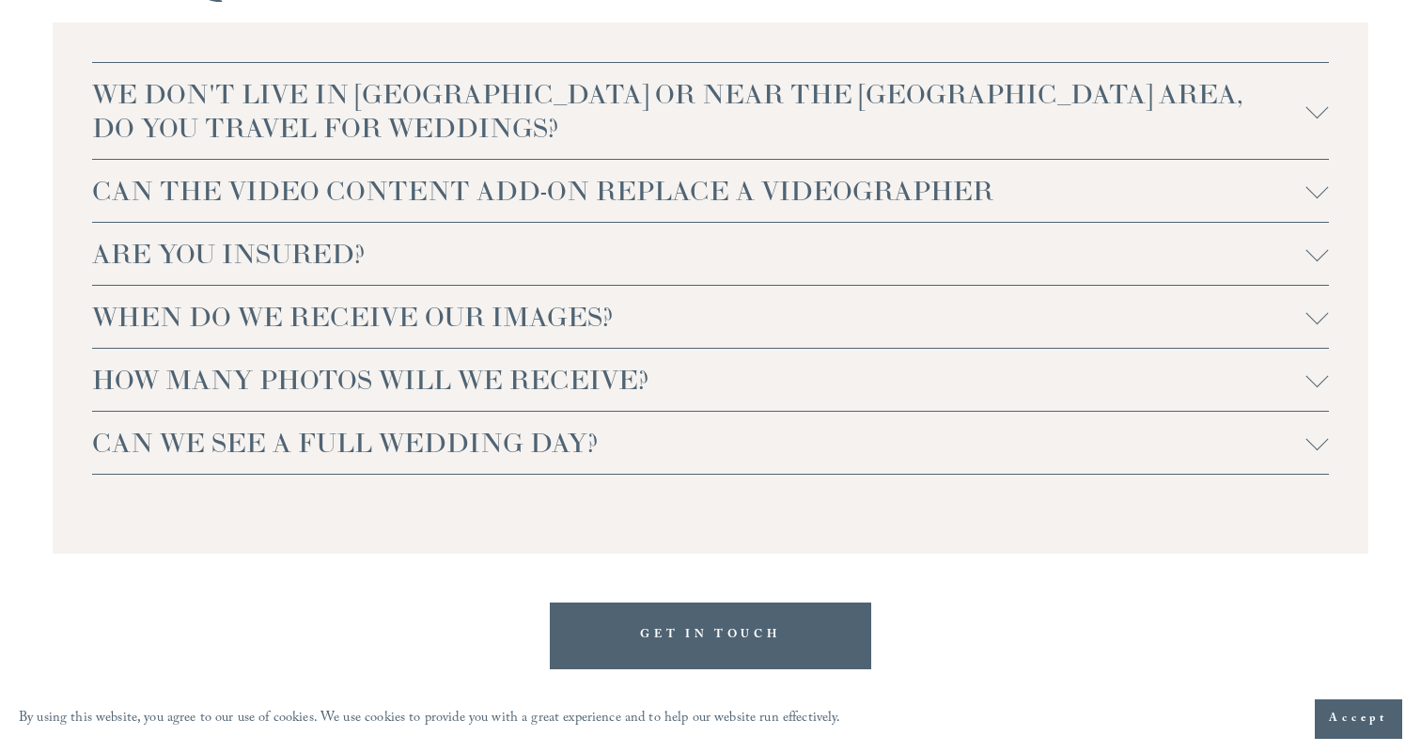  What do you see at coordinates (699, 254) in the screenshot?
I see `span: ARE YOU INSURED?` at bounding box center [699, 254].